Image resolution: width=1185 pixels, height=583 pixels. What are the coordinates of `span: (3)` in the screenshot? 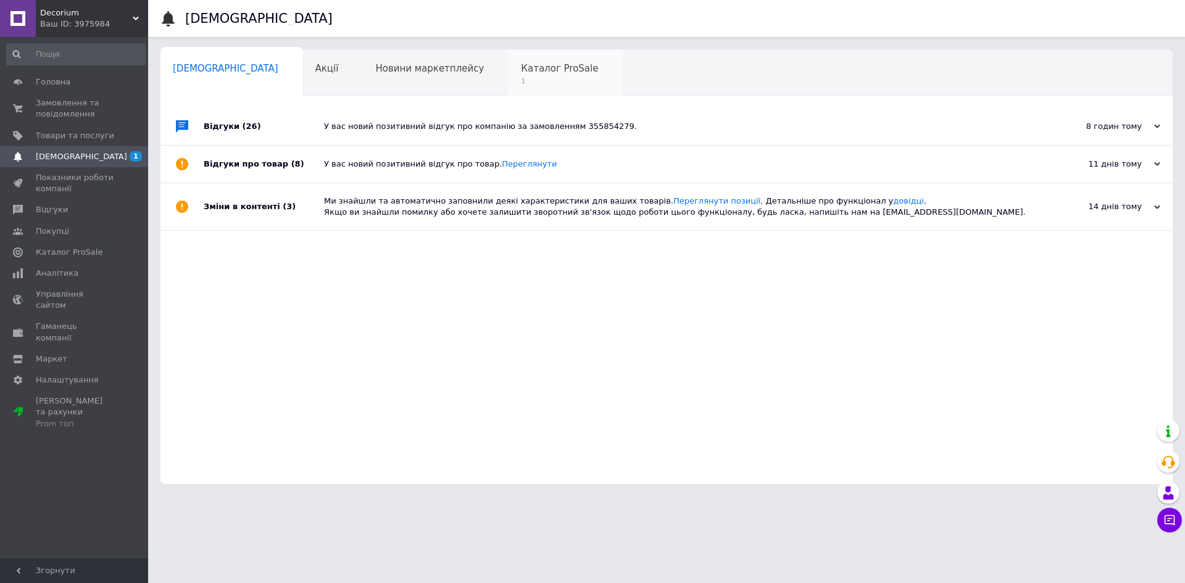 It's located at (289, 206).